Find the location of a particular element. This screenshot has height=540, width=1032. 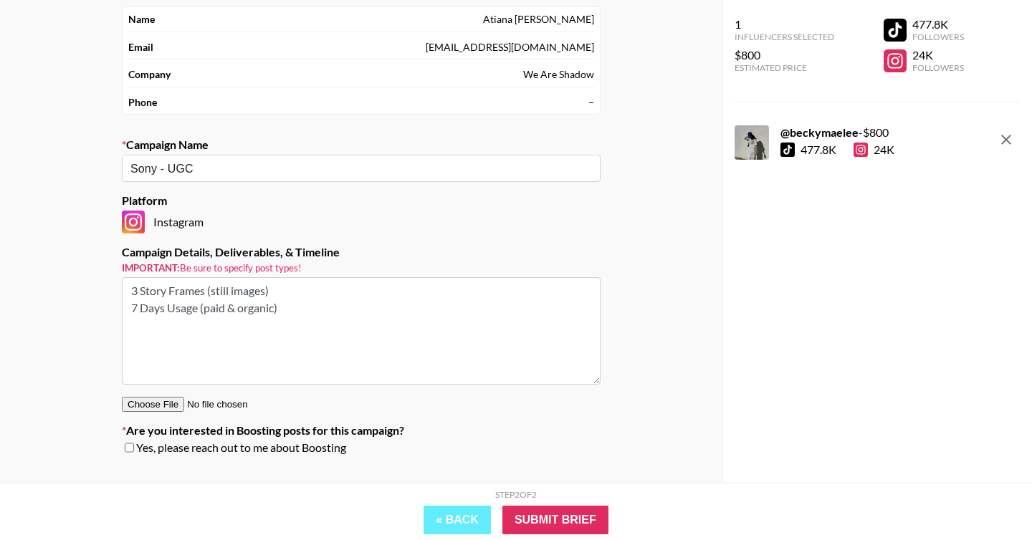

div: 1 is located at coordinates (784, 24).